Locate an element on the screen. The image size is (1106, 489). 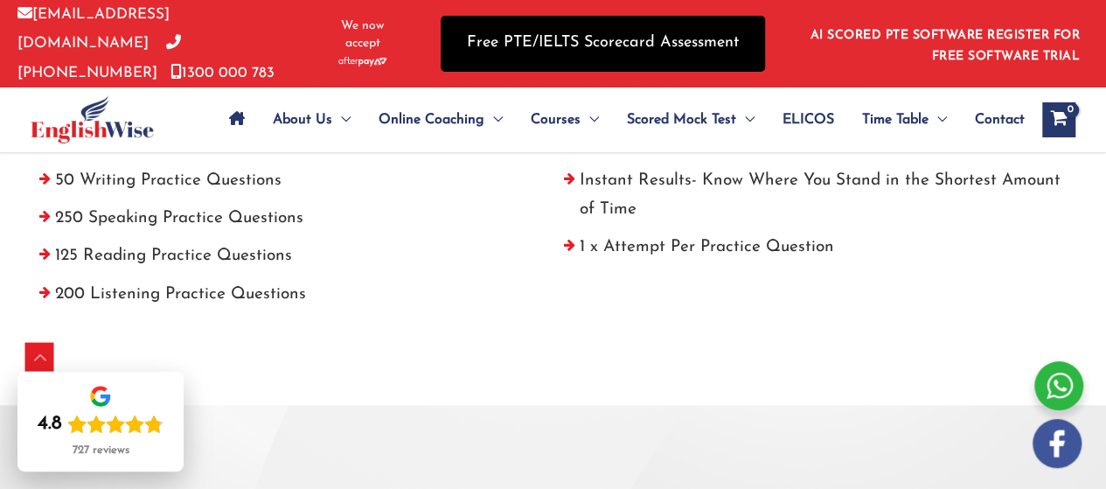
li: 250 Speaking Practice Questions is located at coordinates (291, 222).